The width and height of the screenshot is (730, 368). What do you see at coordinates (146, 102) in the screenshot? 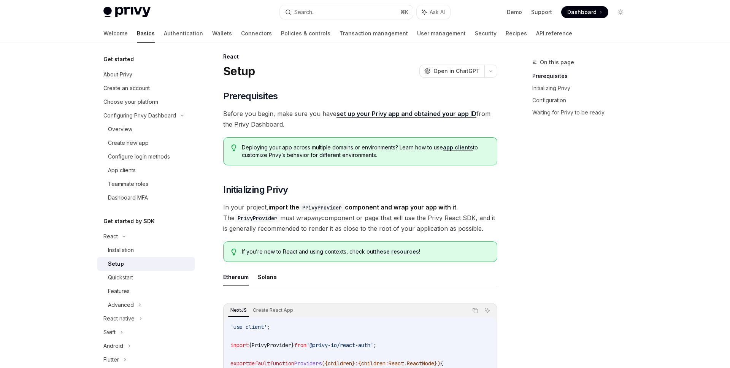
I see `a: Choose your platform` at bounding box center [146, 102].